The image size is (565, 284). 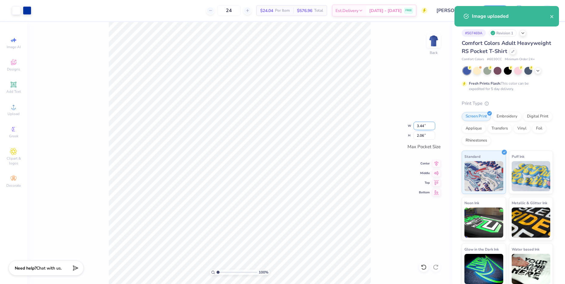 I want to click on div: Image uploaded, so click(x=511, y=16).